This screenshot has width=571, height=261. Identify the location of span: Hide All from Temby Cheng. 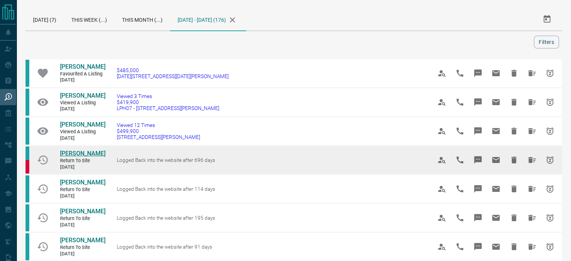
(532, 160).